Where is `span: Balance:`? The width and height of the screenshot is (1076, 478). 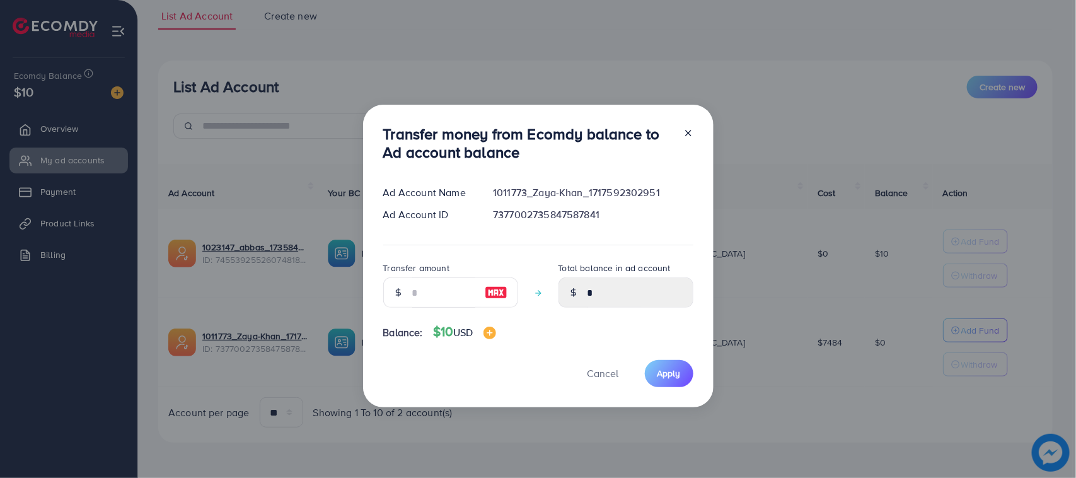
span: Balance: is located at coordinates (403, 332).